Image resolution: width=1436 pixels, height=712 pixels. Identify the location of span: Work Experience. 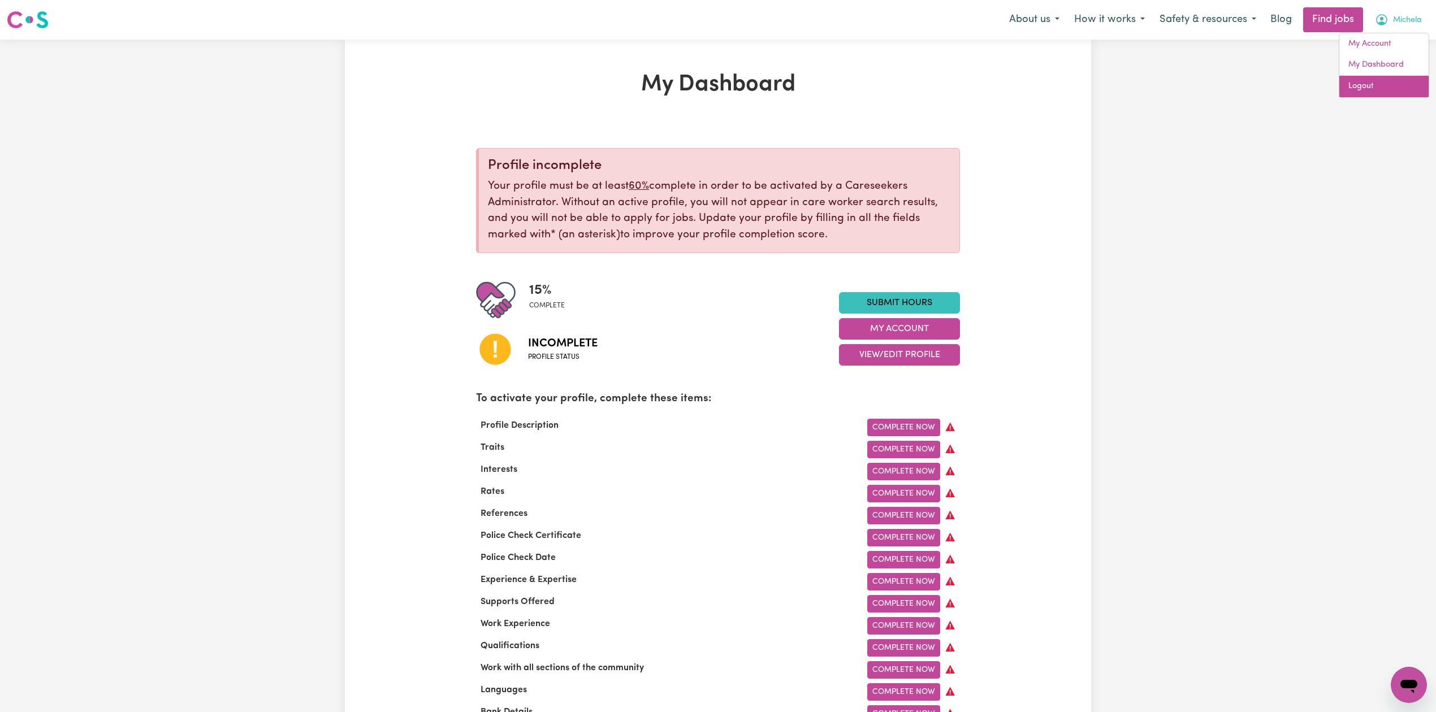
(515, 624).